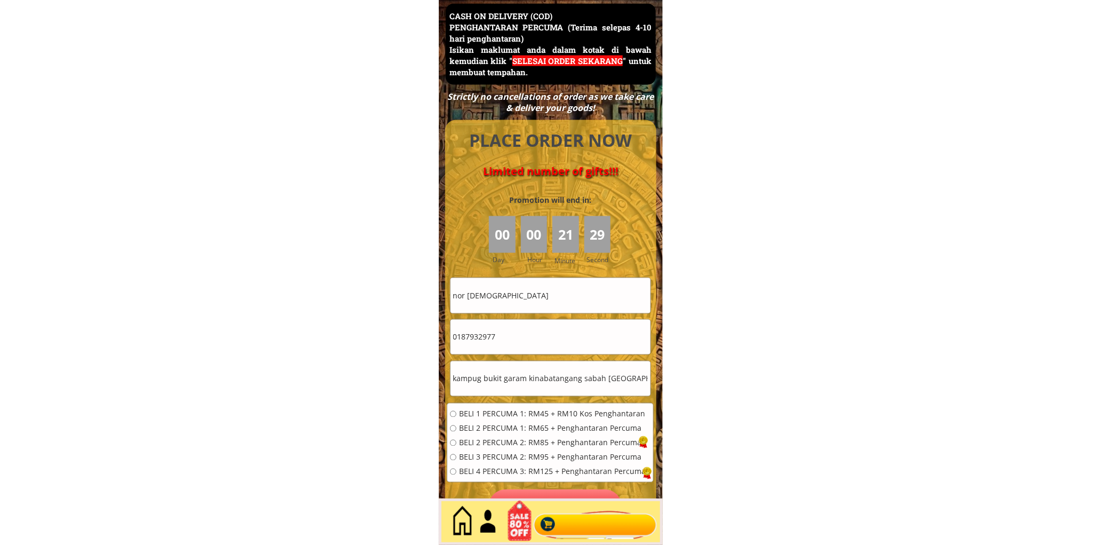 This screenshot has height=545, width=1101. Describe the element at coordinates (550, 200) in the screenshot. I see `h3: Promotion will end in:` at that location.